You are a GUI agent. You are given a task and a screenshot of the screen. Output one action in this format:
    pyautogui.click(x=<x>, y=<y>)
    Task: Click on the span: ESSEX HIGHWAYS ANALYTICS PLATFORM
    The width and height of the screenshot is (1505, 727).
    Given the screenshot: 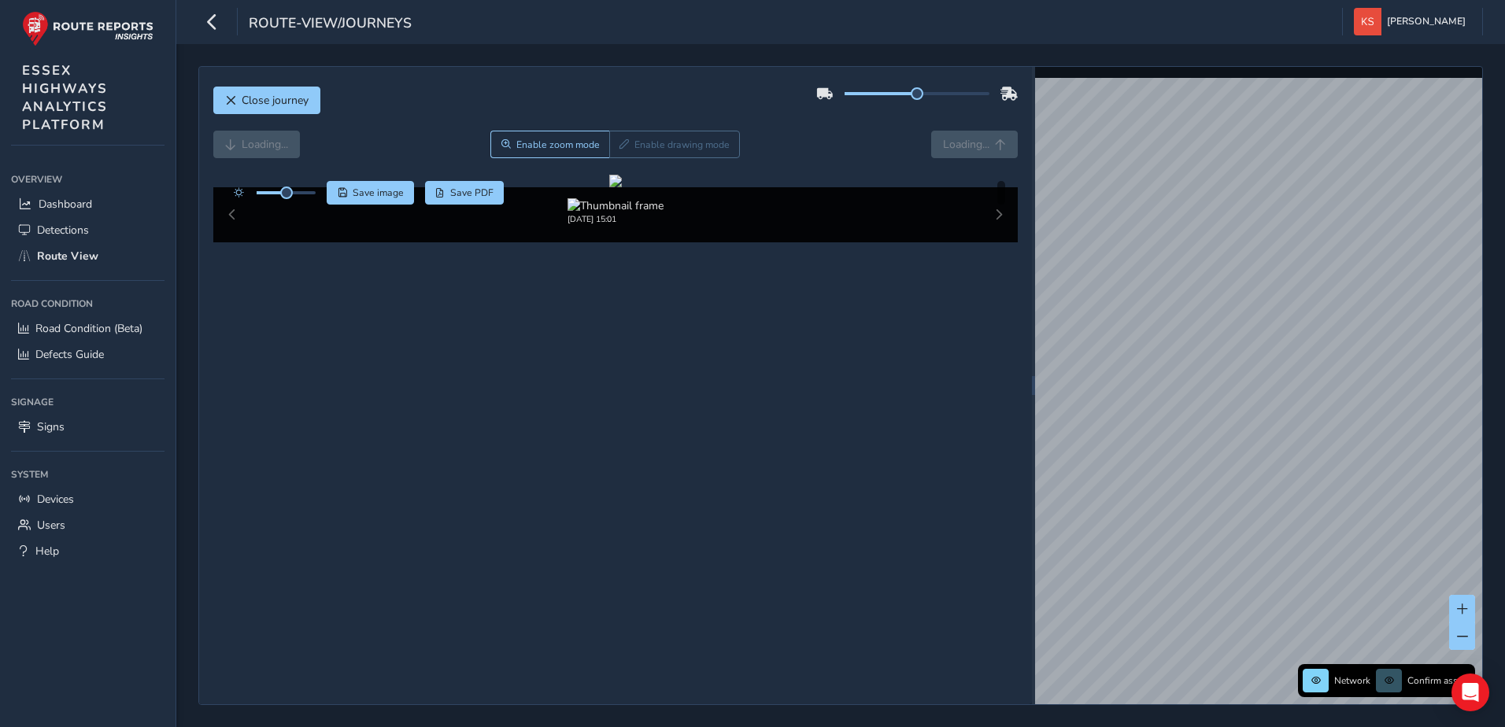 What is the action you would take?
    pyautogui.click(x=65, y=98)
    